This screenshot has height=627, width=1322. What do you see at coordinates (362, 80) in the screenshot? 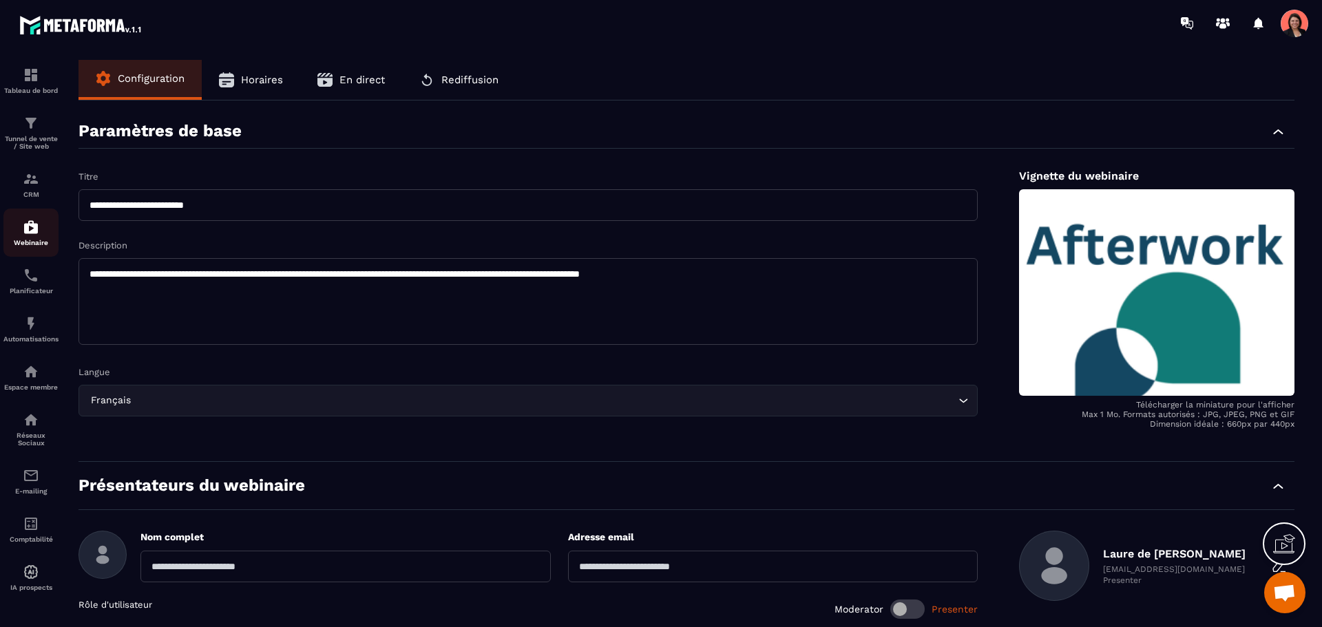
I see `span: En direct` at bounding box center [362, 80].